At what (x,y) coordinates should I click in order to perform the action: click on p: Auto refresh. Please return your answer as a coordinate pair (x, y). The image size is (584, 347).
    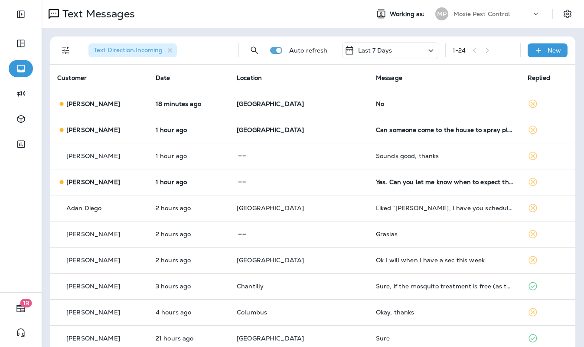
    Looking at the image, I should click on (309, 50).